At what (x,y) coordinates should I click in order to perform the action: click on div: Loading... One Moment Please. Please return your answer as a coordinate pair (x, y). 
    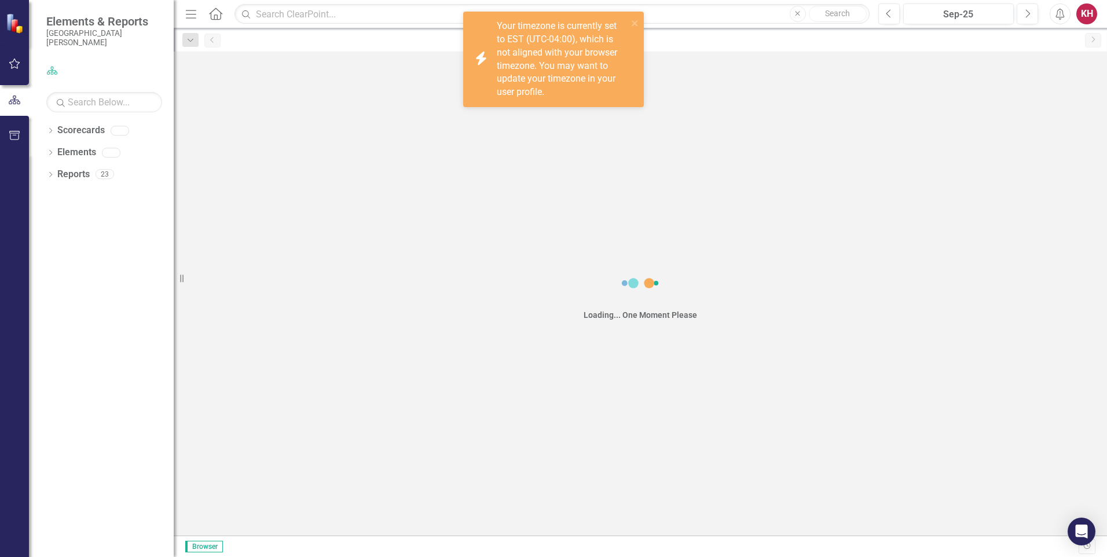
    Looking at the image, I should click on (640, 315).